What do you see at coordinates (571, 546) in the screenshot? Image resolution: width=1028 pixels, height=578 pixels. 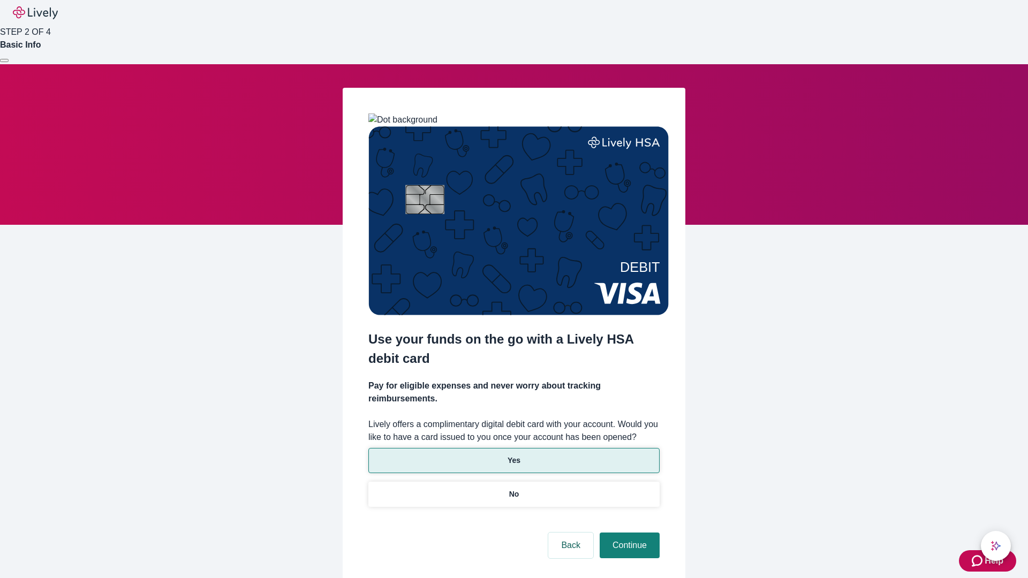 I see `button: Back` at bounding box center [571, 546].